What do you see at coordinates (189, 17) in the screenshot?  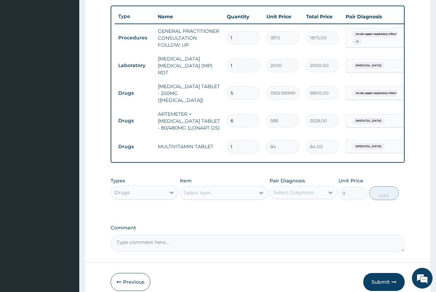 I see `th: Name` at bounding box center [189, 17].